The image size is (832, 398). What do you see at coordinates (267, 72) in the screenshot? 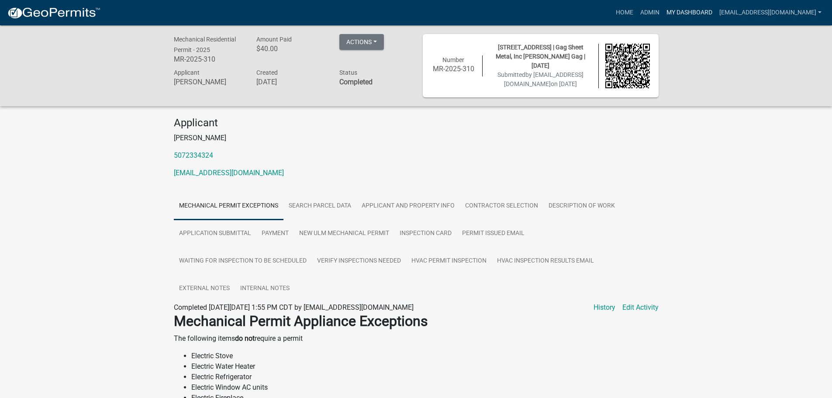
I see `span: Created` at bounding box center [267, 72].